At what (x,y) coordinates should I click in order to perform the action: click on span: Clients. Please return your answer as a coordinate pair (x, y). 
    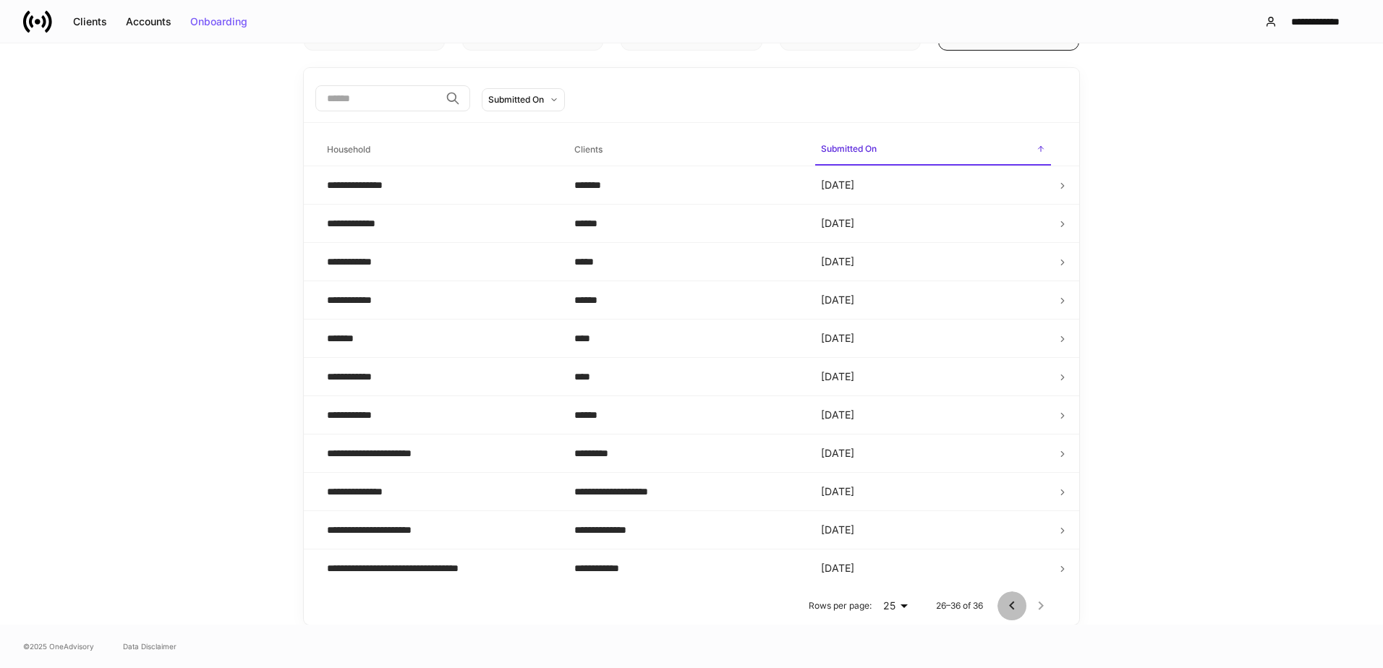
    Looking at the image, I should click on (686, 150).